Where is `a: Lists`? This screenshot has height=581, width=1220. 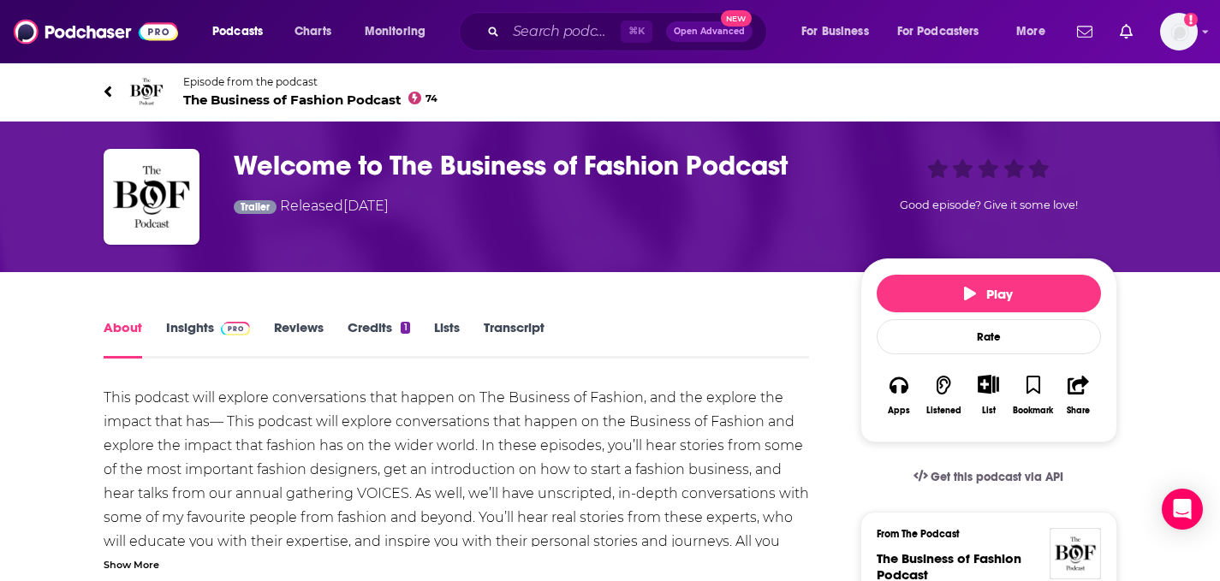
a: Lists is located at coordinates (447, 339).